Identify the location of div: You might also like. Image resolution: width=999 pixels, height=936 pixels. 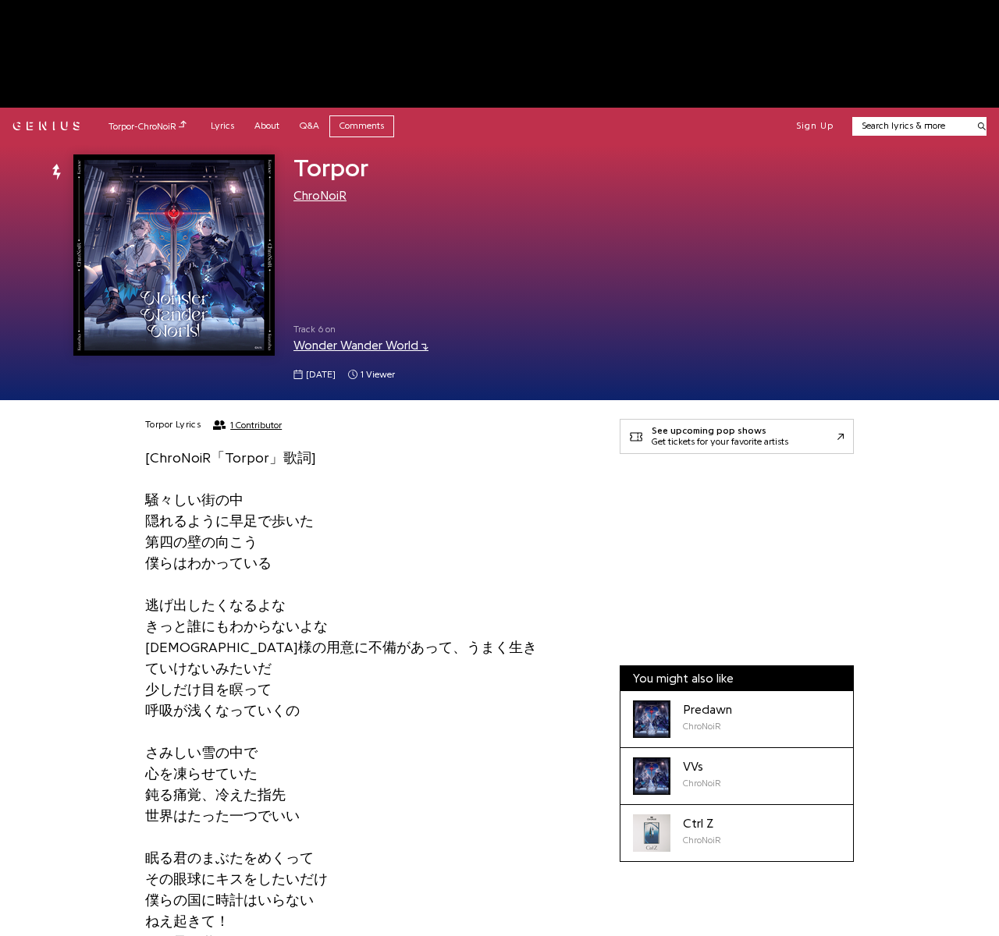
(737, 679).